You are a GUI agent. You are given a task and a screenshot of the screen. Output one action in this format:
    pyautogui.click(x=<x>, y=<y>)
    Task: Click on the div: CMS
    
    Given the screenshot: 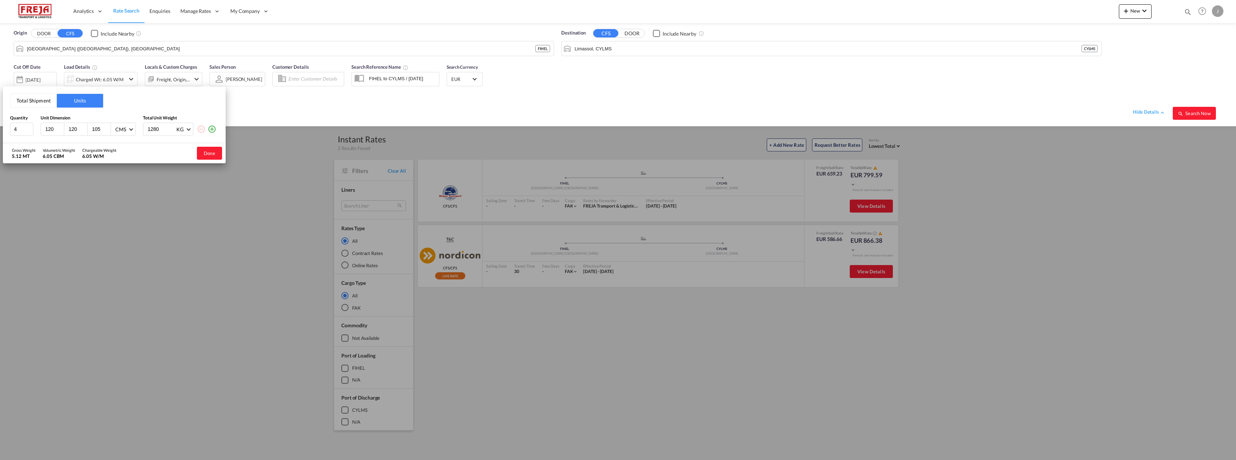 What is the action you would take?
    pyautogui.click(x=121, y=129)
    